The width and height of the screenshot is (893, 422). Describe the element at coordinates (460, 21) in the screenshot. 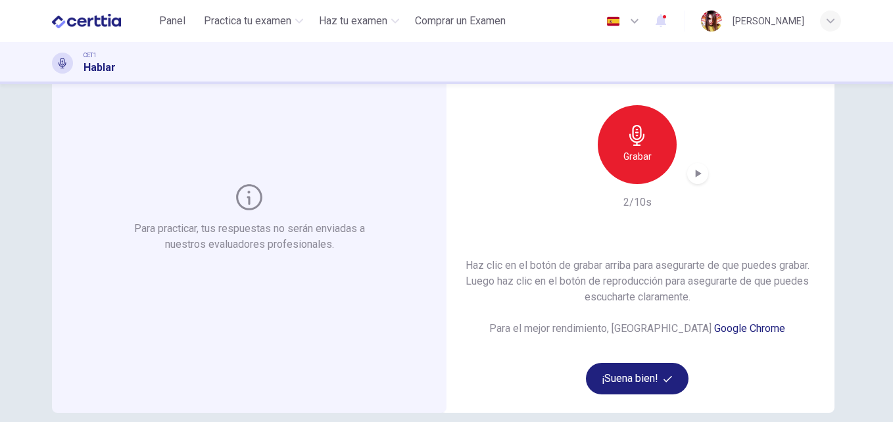

I see `span: Comprar un Examen` at that location.